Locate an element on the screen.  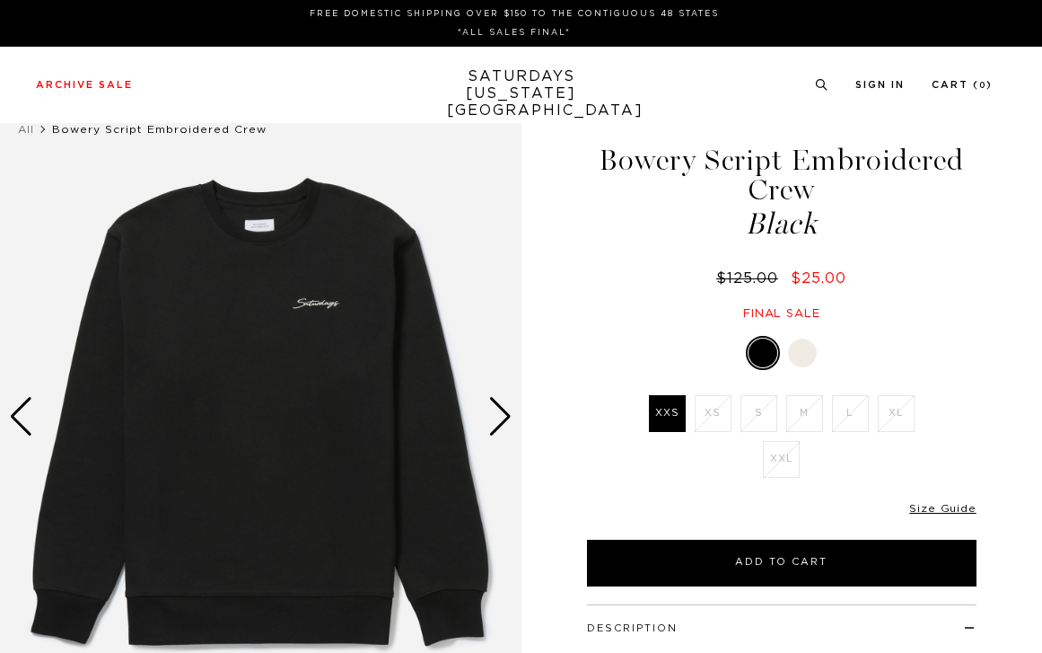
p: *ALL SALES FINAL* is located at coordinates (514, 32).